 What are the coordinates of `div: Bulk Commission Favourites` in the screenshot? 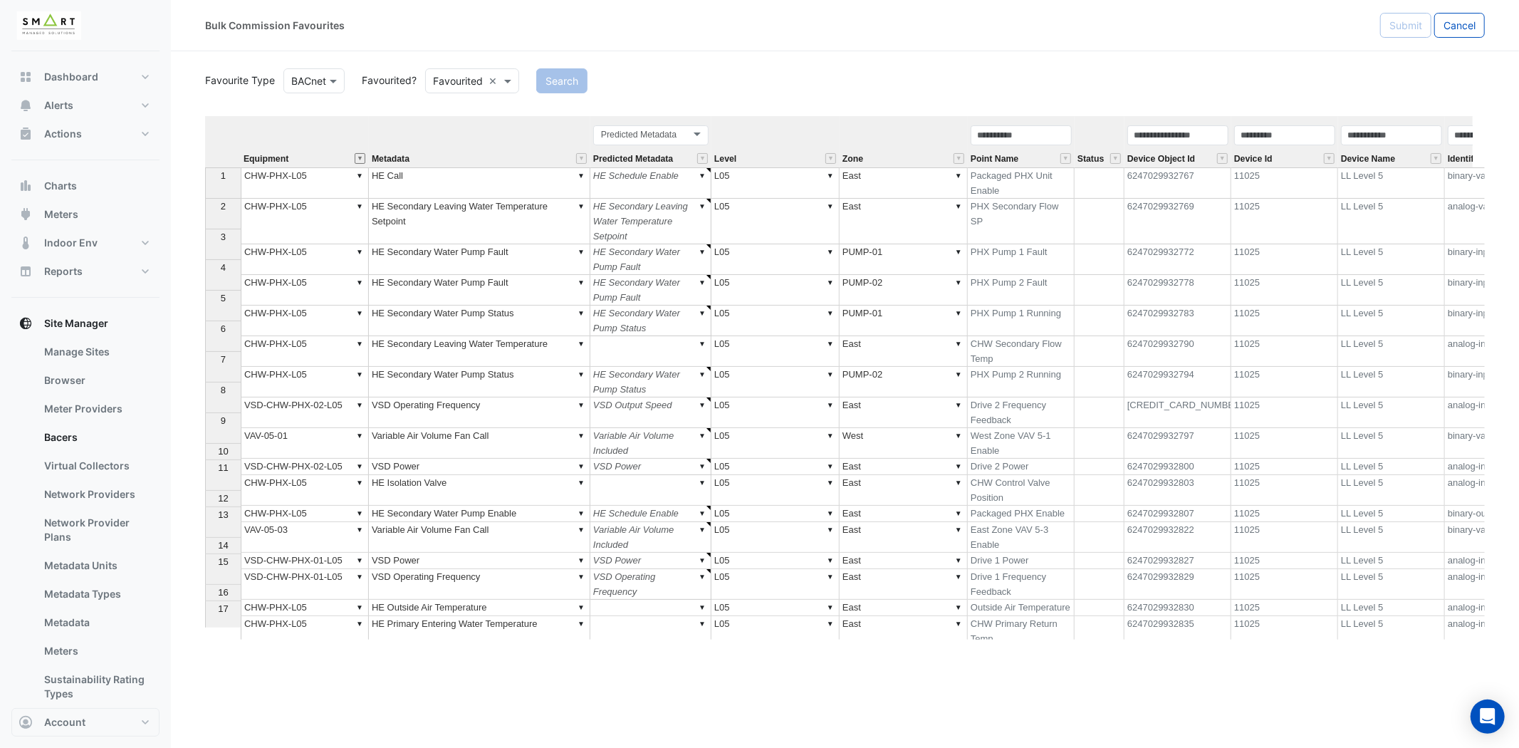 It's located at (275, 25).